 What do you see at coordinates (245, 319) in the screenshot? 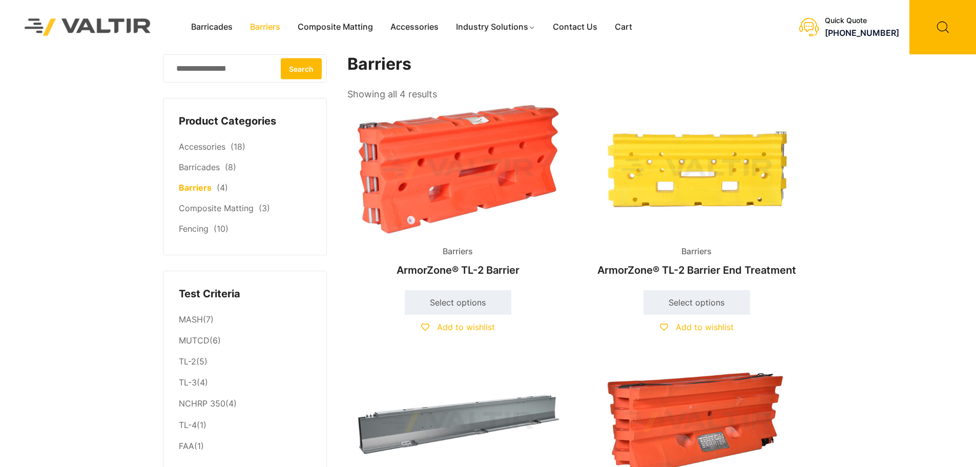
I see `li: (7)` at bounding box center [245, 319].